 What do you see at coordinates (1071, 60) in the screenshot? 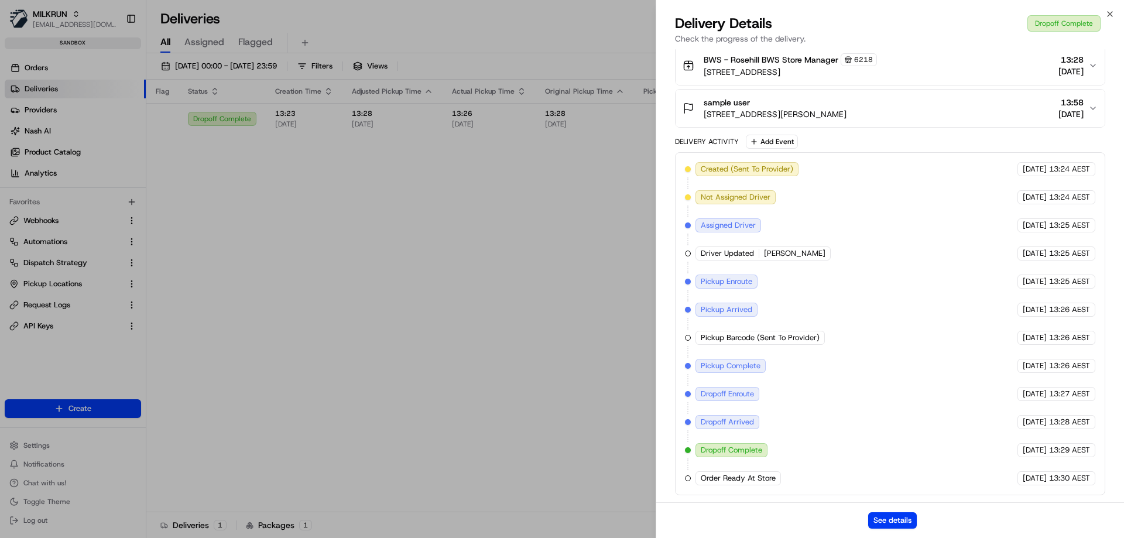
I see `span: 13:28` at bounding box center [1071, 60].